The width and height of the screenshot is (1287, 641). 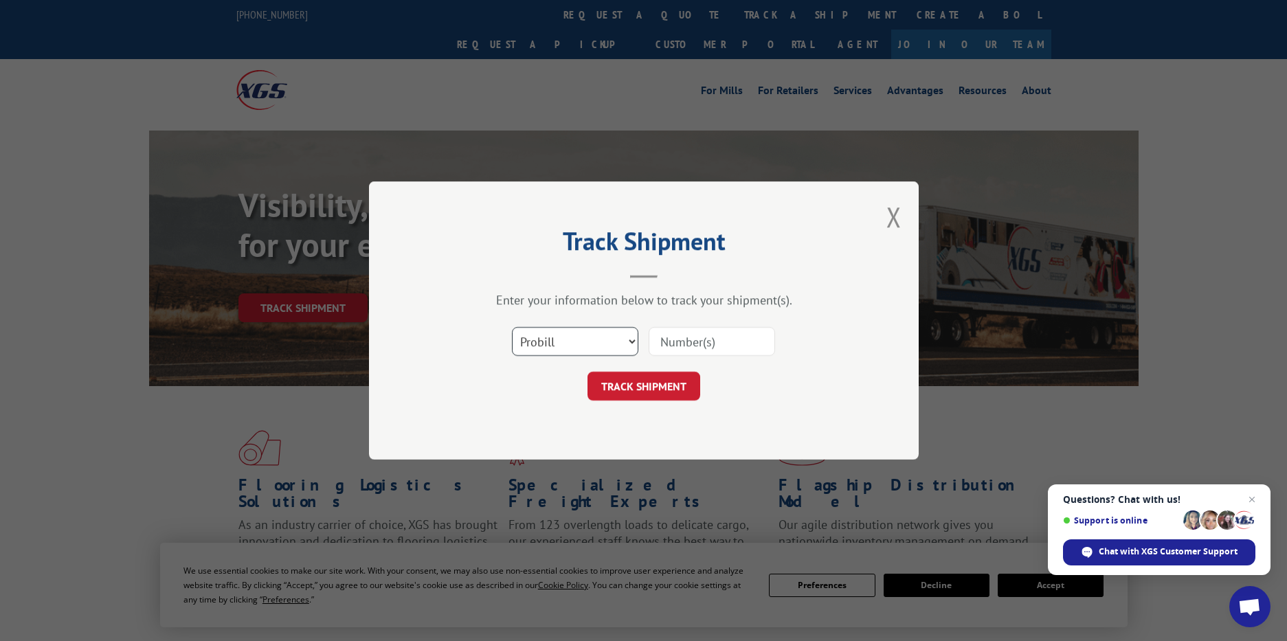 What do you see at coordinates (644, 386) in the screenshot?
I see `button: TRACK SHIPMENT` at bounding box center [644, 386].